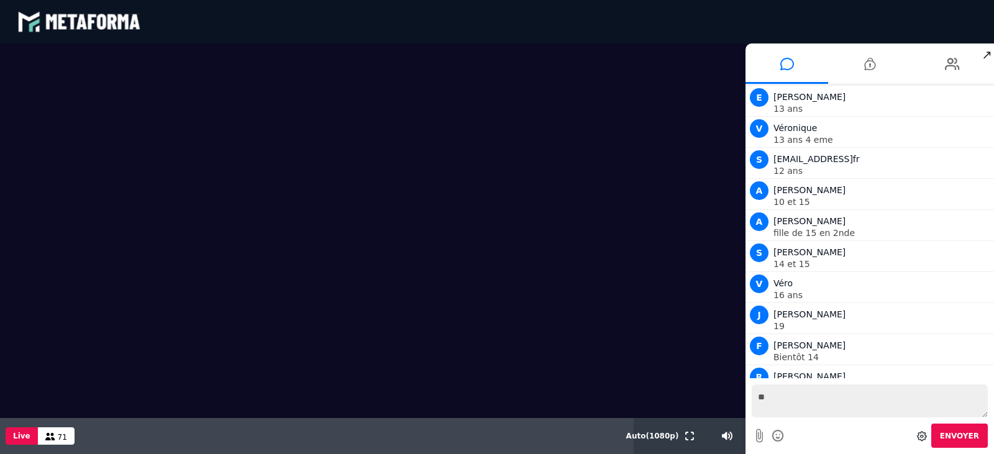 The width and height of the screenshot is (994, 454). What do you see at coordinates (759, 315) in the screenshot?
I see `span: J` at bounding box center [759, 315].